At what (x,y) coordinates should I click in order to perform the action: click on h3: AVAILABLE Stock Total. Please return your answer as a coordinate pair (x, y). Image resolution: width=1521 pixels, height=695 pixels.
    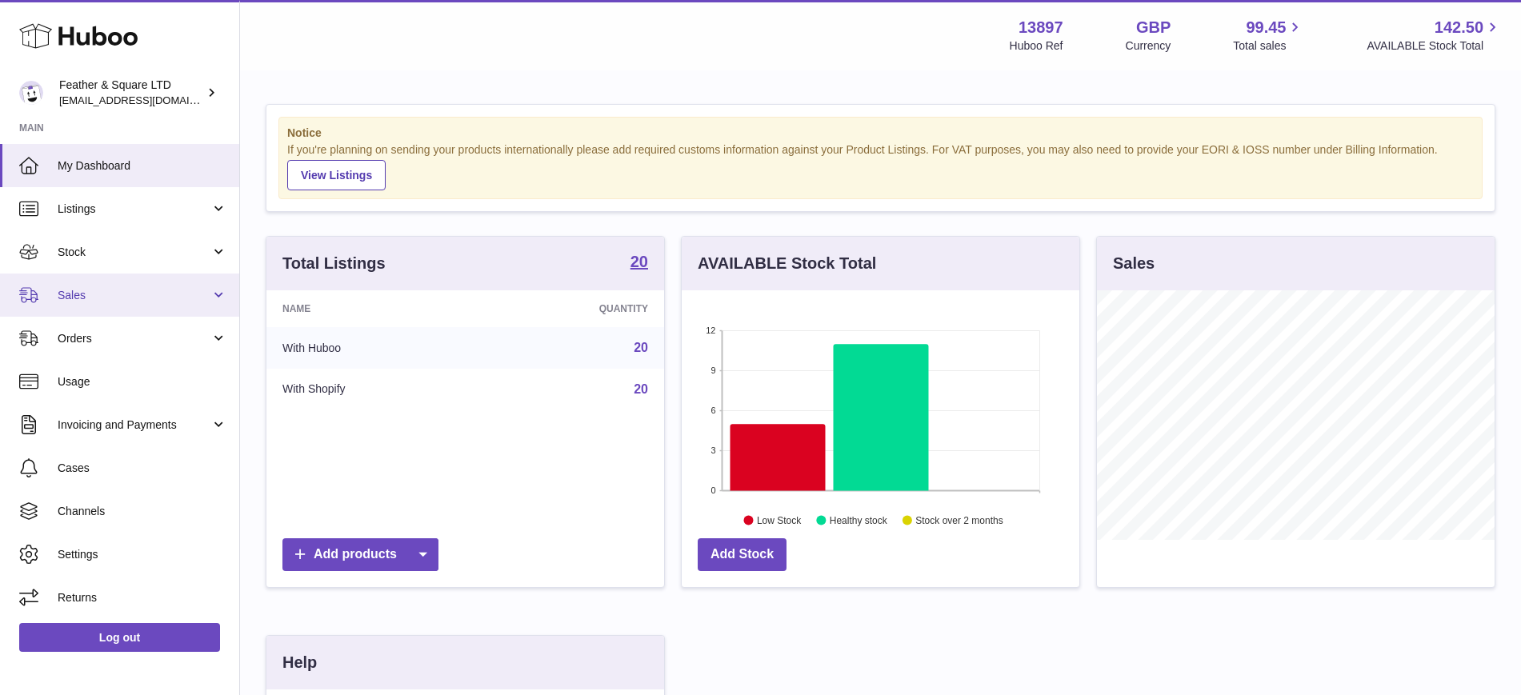
    Looking at the image, I should click on (787, 263).